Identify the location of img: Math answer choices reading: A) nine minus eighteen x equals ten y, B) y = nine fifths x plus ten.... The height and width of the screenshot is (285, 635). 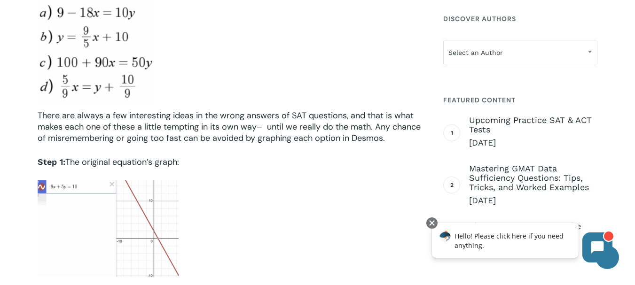
(95, 53).